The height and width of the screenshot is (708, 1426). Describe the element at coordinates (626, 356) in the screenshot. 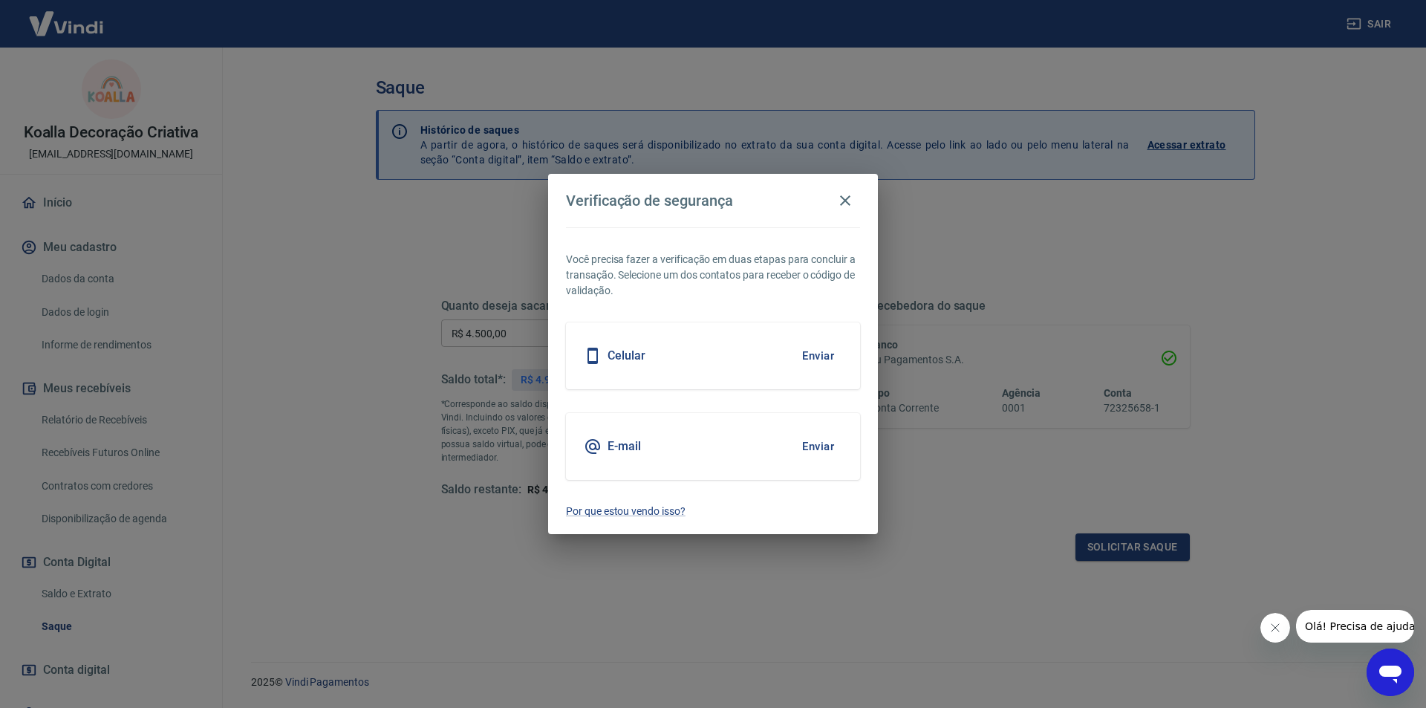

I see `h5: Celular` at that location.